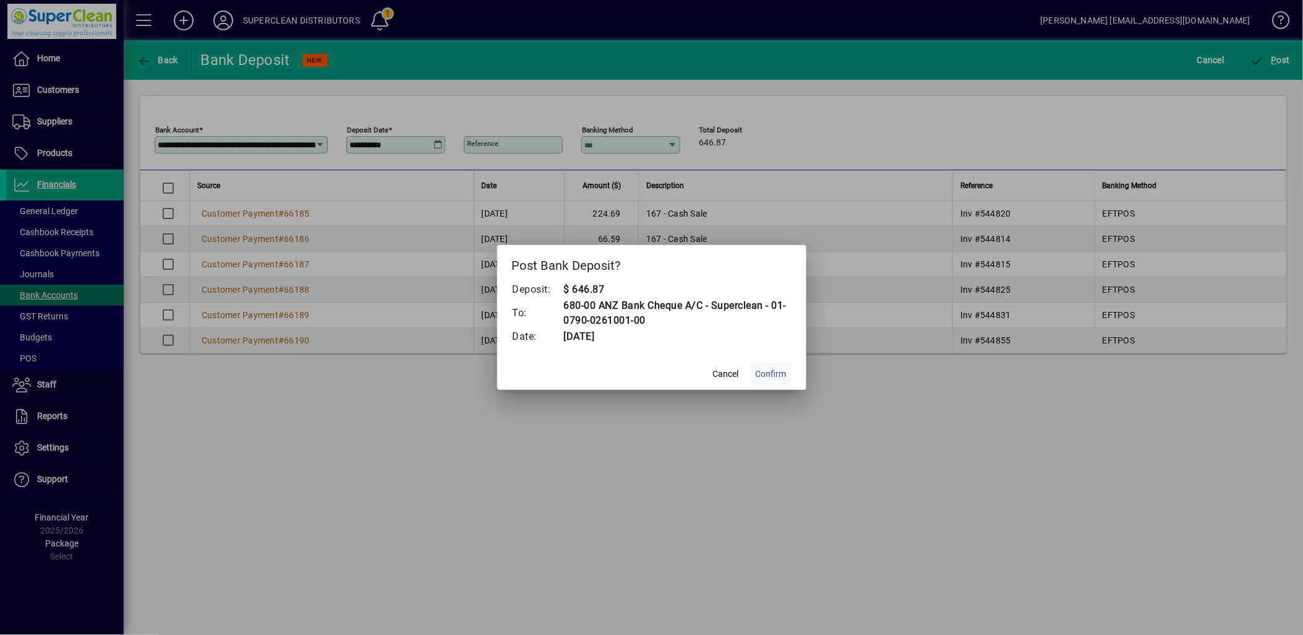 The image size is (1303, 635). I want to click on span: Confirm, so click(771, 374).